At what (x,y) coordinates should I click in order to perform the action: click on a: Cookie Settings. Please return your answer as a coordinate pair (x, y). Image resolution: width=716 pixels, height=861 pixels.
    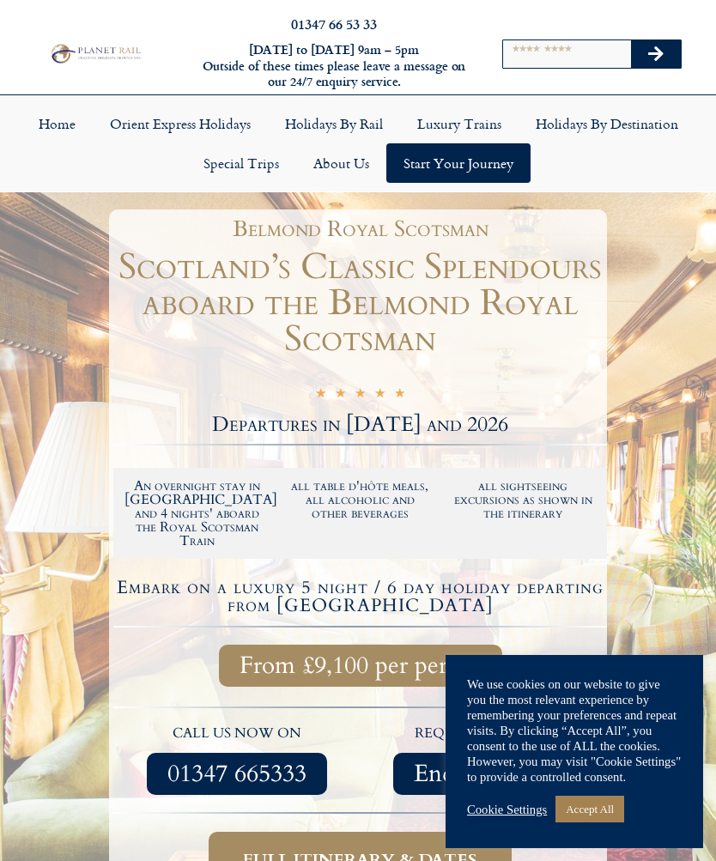
    Looking at the image, I should click on (506, 809).